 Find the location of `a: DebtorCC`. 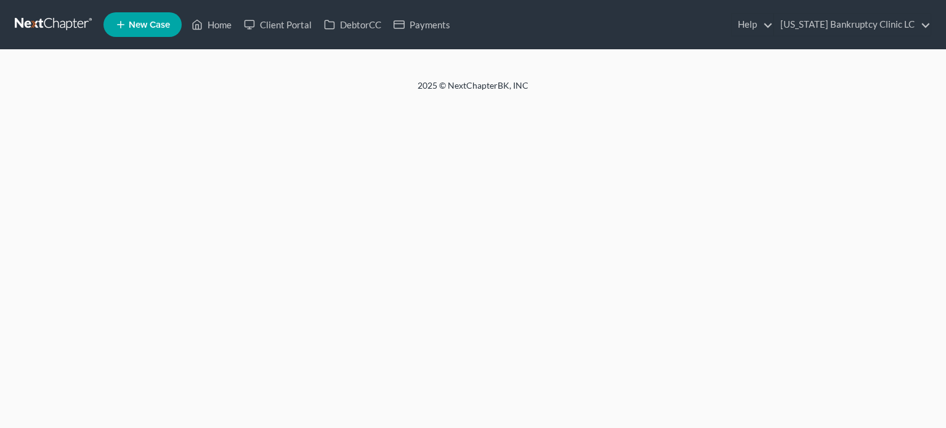

a: DebtorCC is located at coordinates (352, 25).